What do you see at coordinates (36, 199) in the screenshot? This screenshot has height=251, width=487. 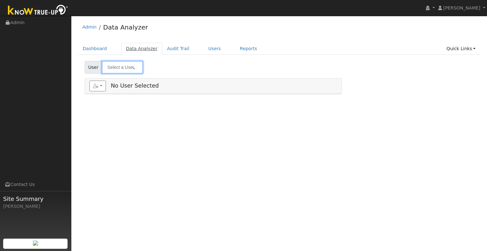 I see `span: Site Summary` at bounding box center [36, 199].